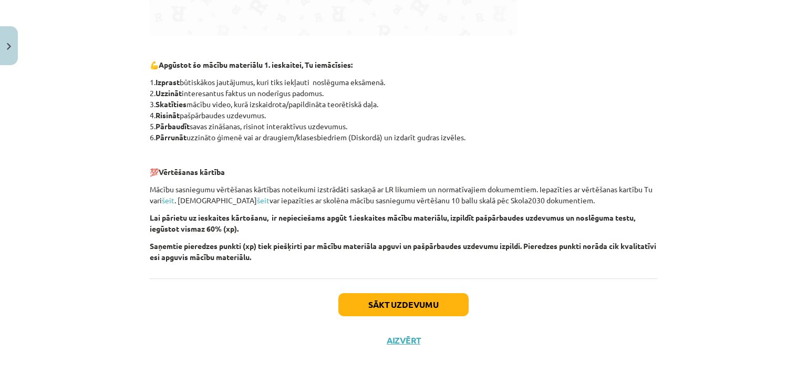 This screenshot has width=807, height=384. Describe the element at coordinates (255, 65) in the screenshot. I see `strong: Apgūstot šo mācību materiālu 1. ieskaitei, Tu iemācīsies:` at that location.